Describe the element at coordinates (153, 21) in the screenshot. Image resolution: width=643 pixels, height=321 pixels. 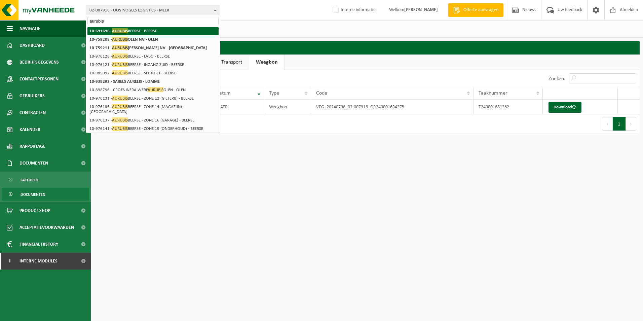
I see `input: Zoeken naar gekoppelde vestigingen` at that location.